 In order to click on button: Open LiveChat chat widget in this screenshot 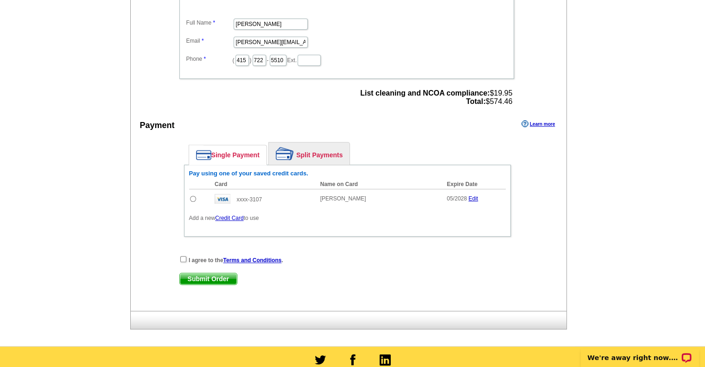, I will do `click(112, 20)`.